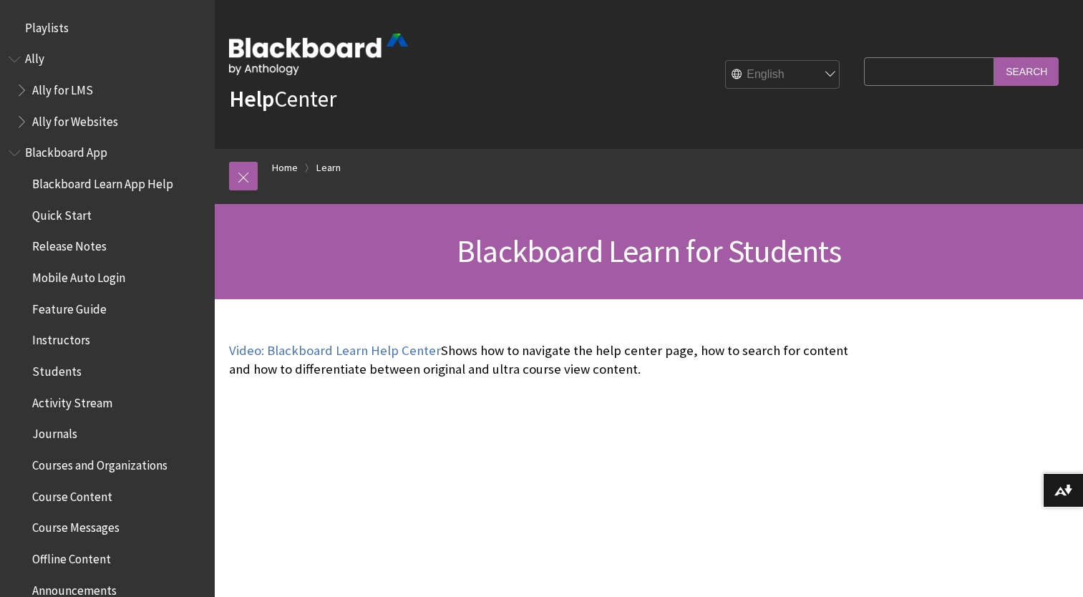  Describe the element at coordinates (79, 275) in the screenshot. I see `span: Mobile Auto Login` at that location.